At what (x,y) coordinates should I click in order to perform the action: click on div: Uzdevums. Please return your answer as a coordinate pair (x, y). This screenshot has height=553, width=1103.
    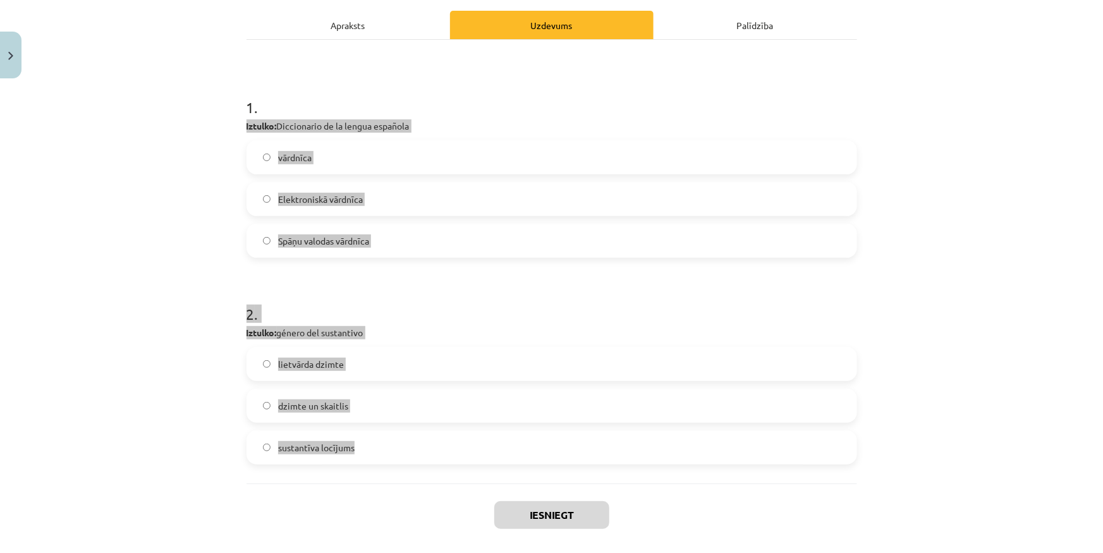
    Looking at the image, I should click on (552, 25).